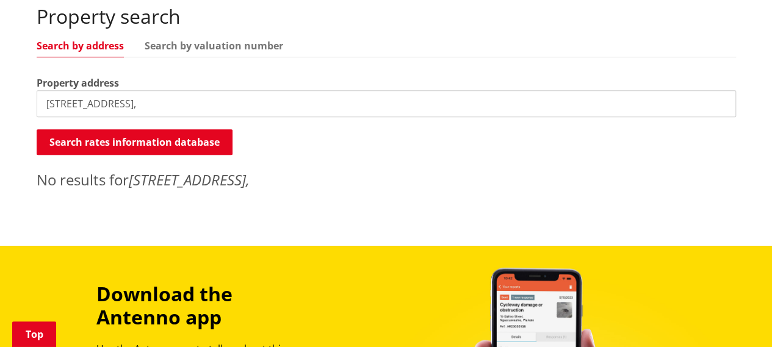 This screenshot has height=347, width=772. What do you see at coordinates (386, 180) in the screenshot?
I see `p: No results for` at bounding box center [386, 180].